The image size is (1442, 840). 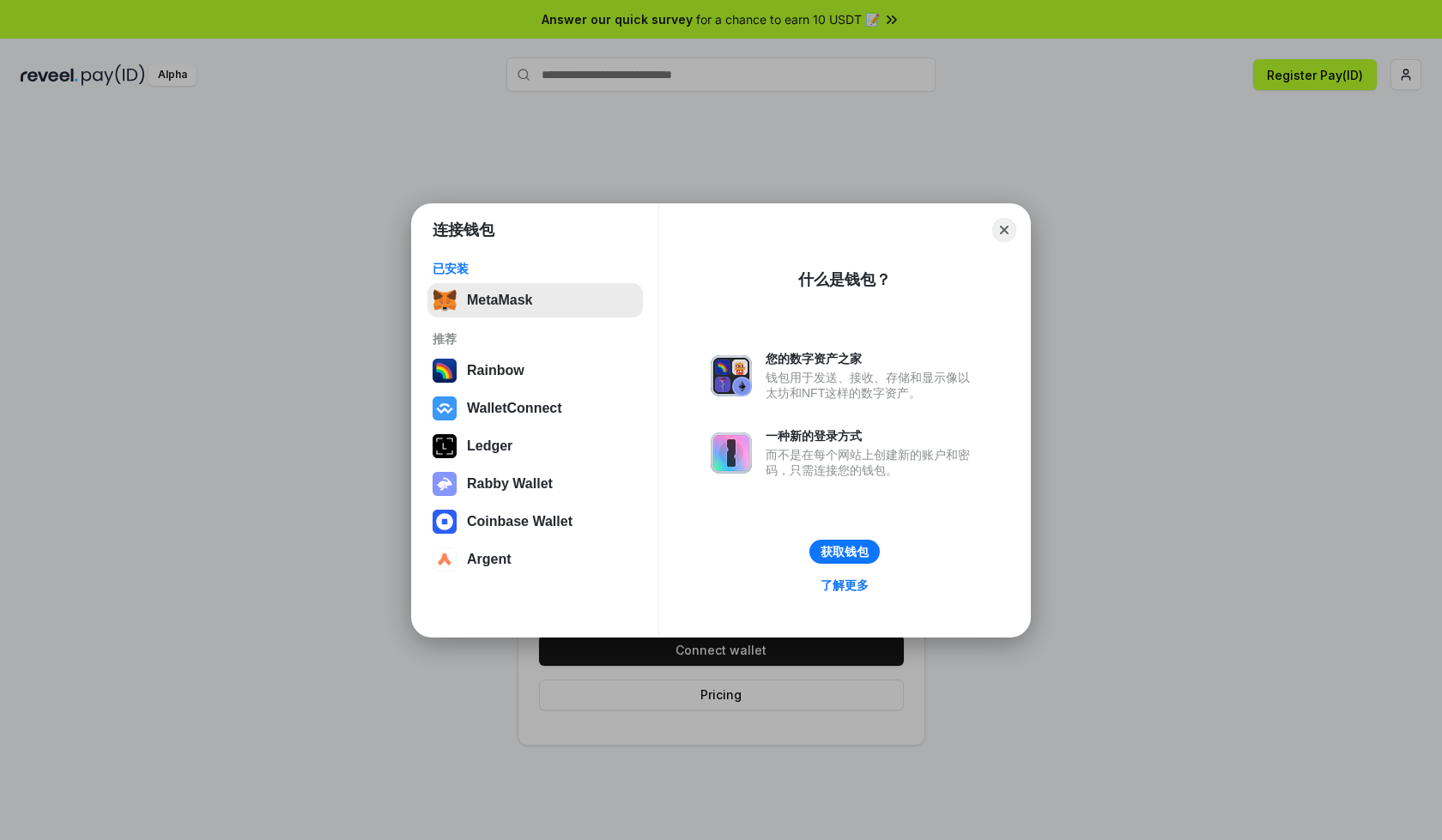 I want to click on div: MetaMask, so click(x=499, y=300).